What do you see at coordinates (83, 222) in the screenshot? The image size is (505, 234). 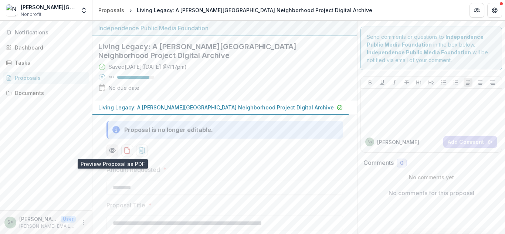 I see `button: More` at bounding box center [83, 222].